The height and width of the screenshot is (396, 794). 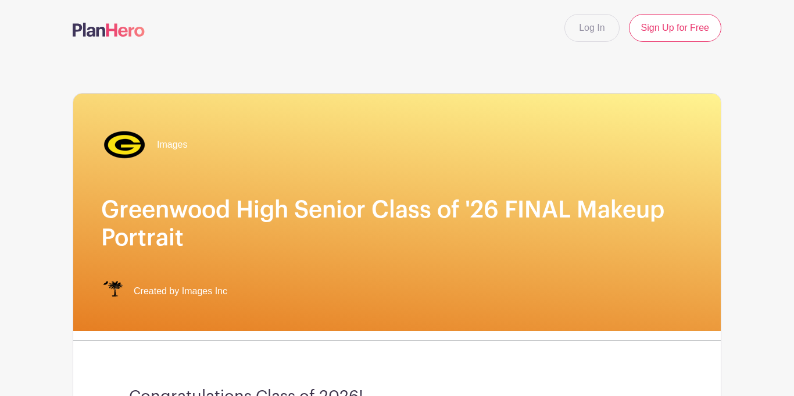 What do you see at coordinates (675, 28) in the screenshot?
I see `a: Sign Up for Free` at bounding box center [675, 28].